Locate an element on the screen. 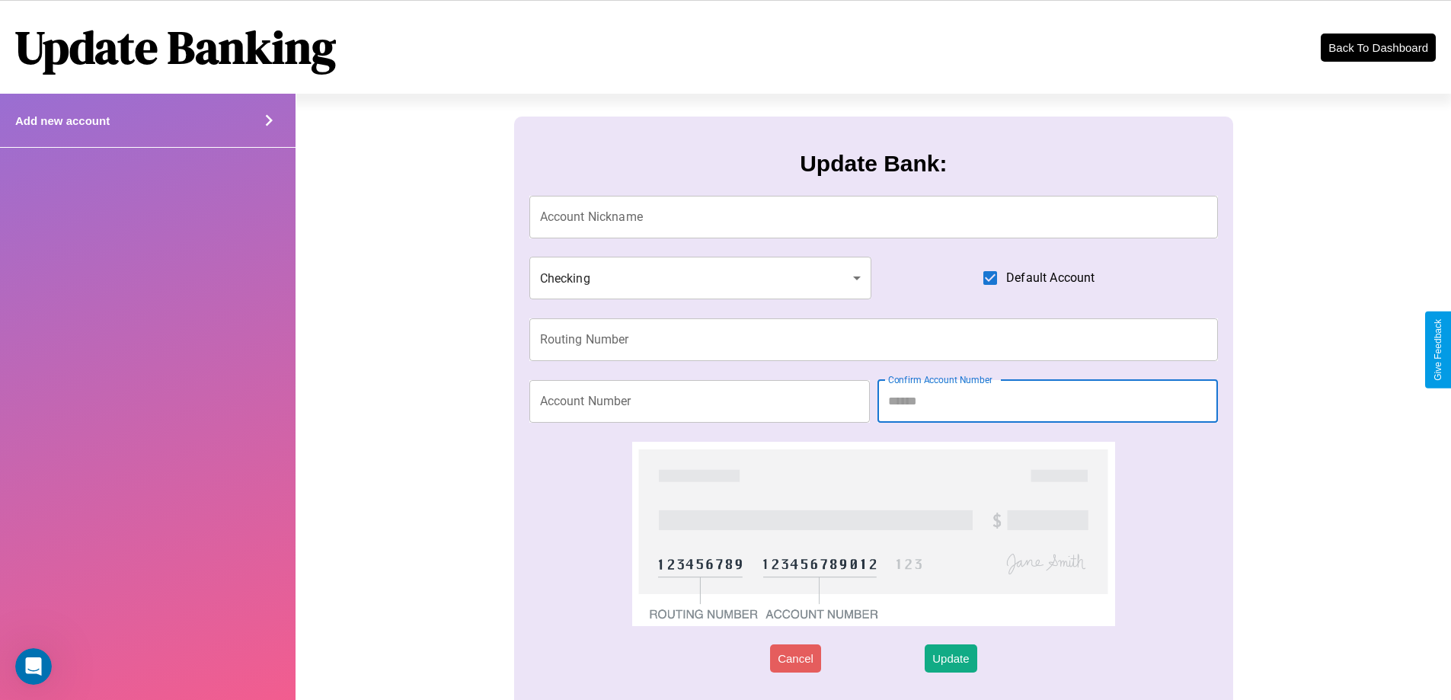  button: Cancel is located at coordinates (795, 658).